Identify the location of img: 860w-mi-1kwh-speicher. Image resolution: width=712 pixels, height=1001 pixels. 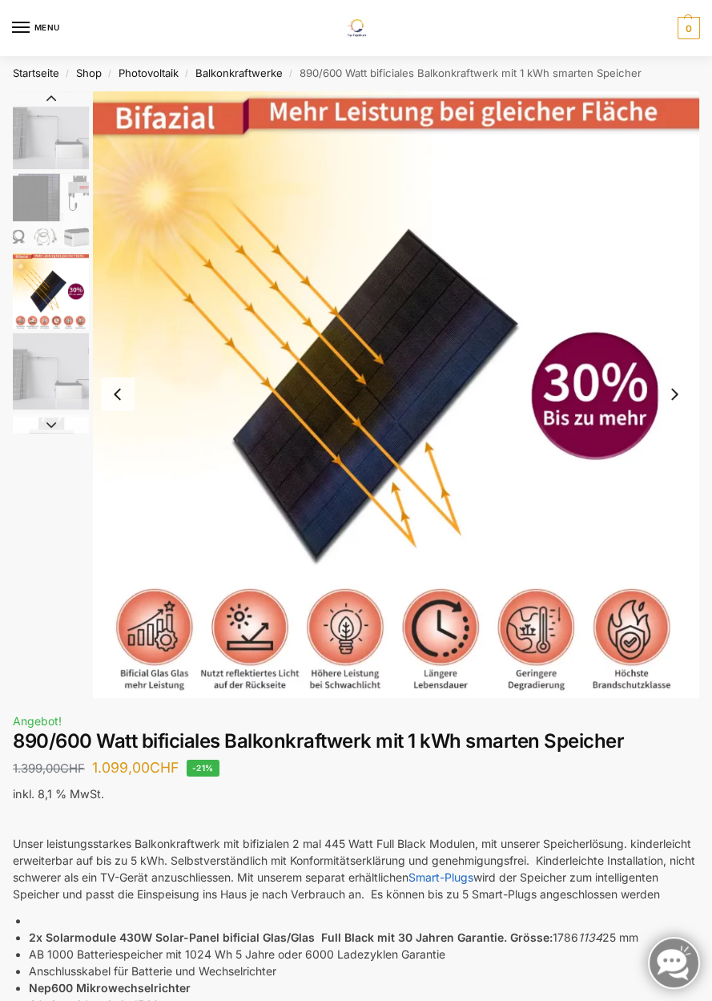
(50, 211).